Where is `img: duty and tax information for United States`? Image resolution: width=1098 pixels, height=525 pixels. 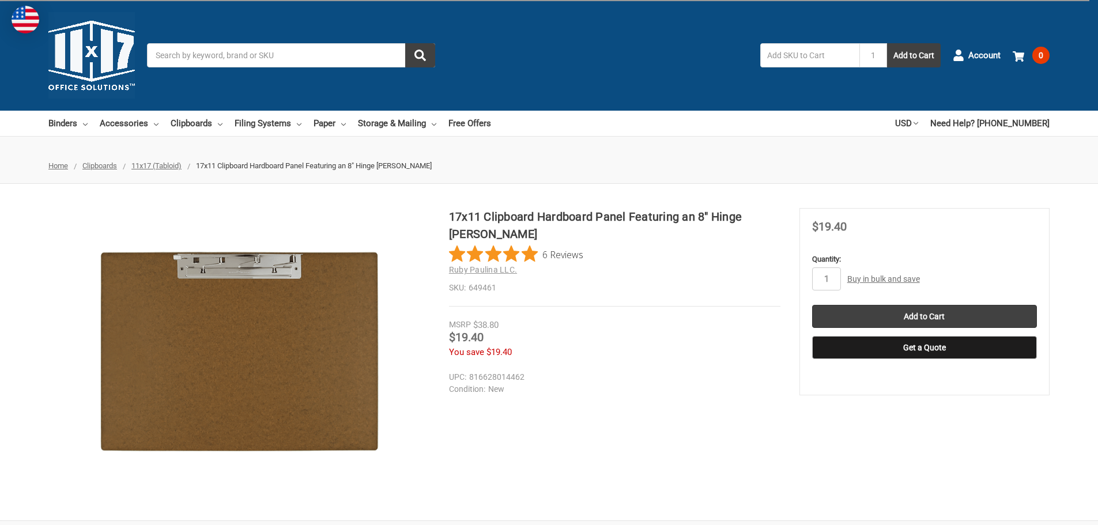
img: duty and tax information for United States is located at coordinates (25, 20).